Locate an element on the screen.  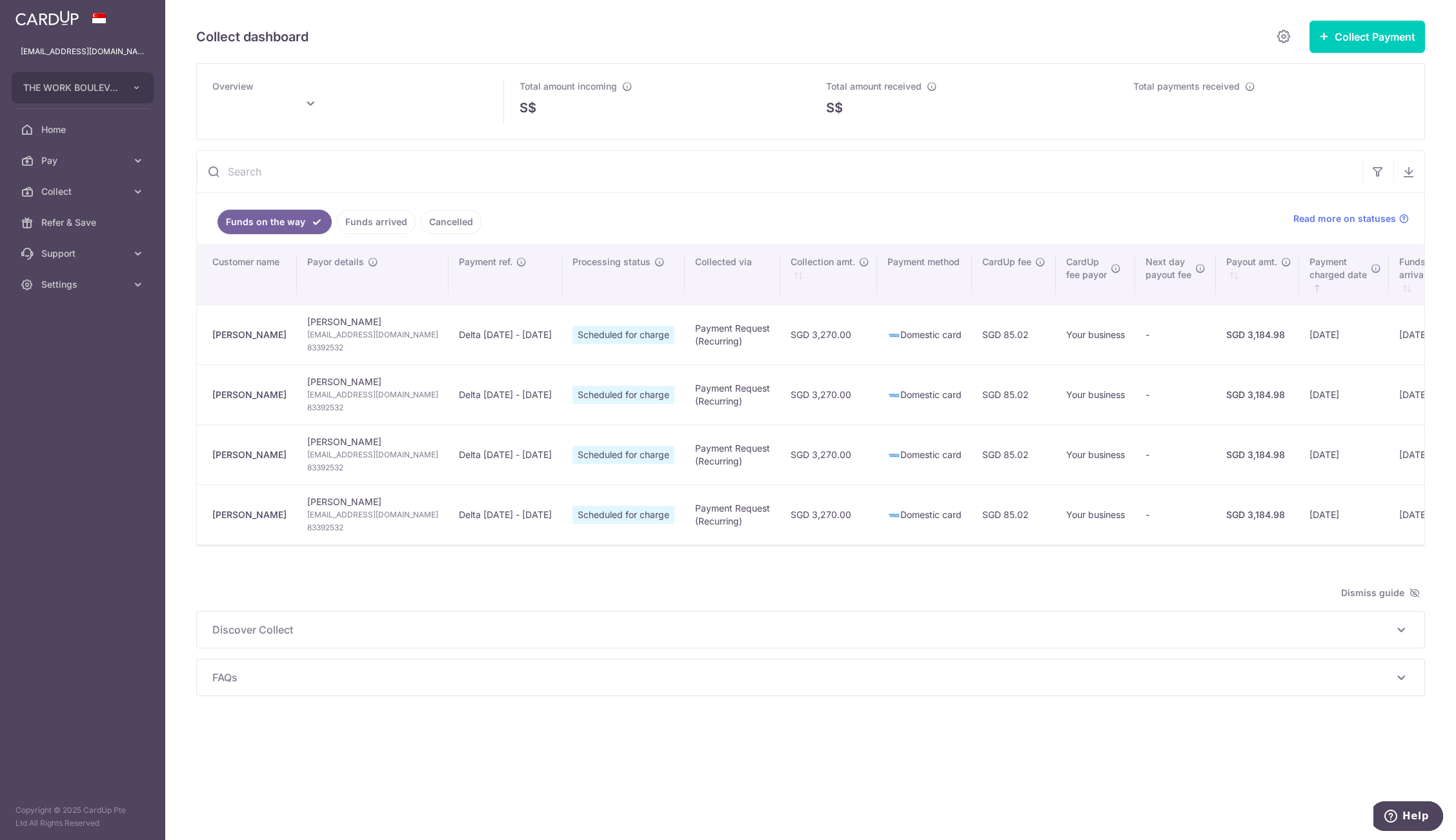
a: Funds arrived is located at coordinates (376, 222).